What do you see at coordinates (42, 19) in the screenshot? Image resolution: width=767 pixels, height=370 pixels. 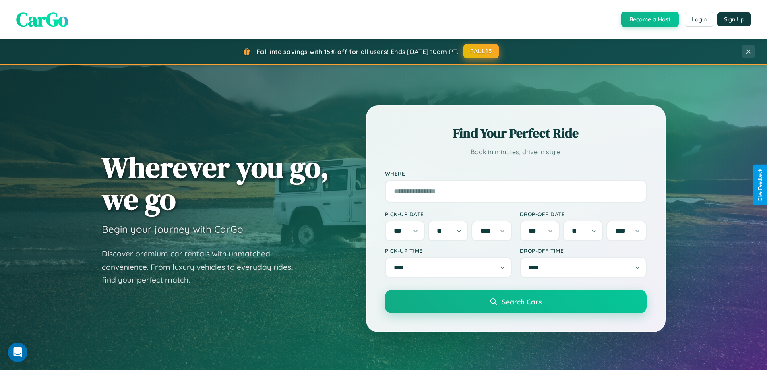 I see `span: CarGo` at bounding box center [42, 19].